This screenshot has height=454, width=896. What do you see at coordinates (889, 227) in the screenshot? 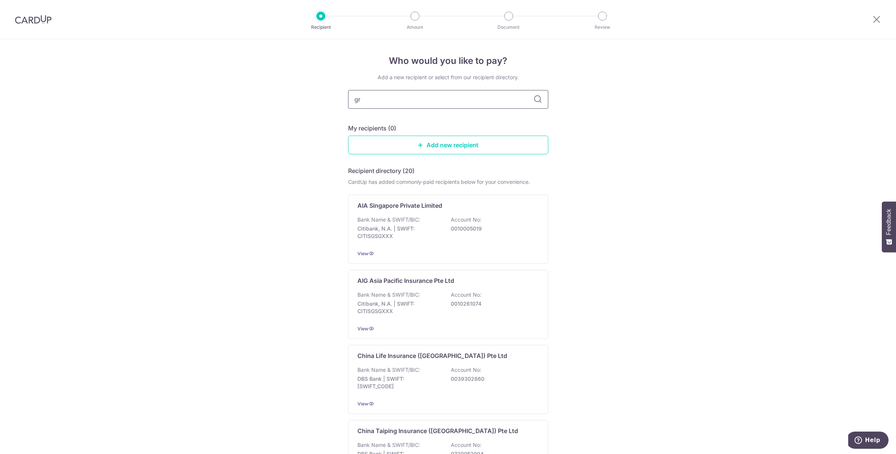
I see `button: Feedback - Show survey` at bounding box center [889, 227].